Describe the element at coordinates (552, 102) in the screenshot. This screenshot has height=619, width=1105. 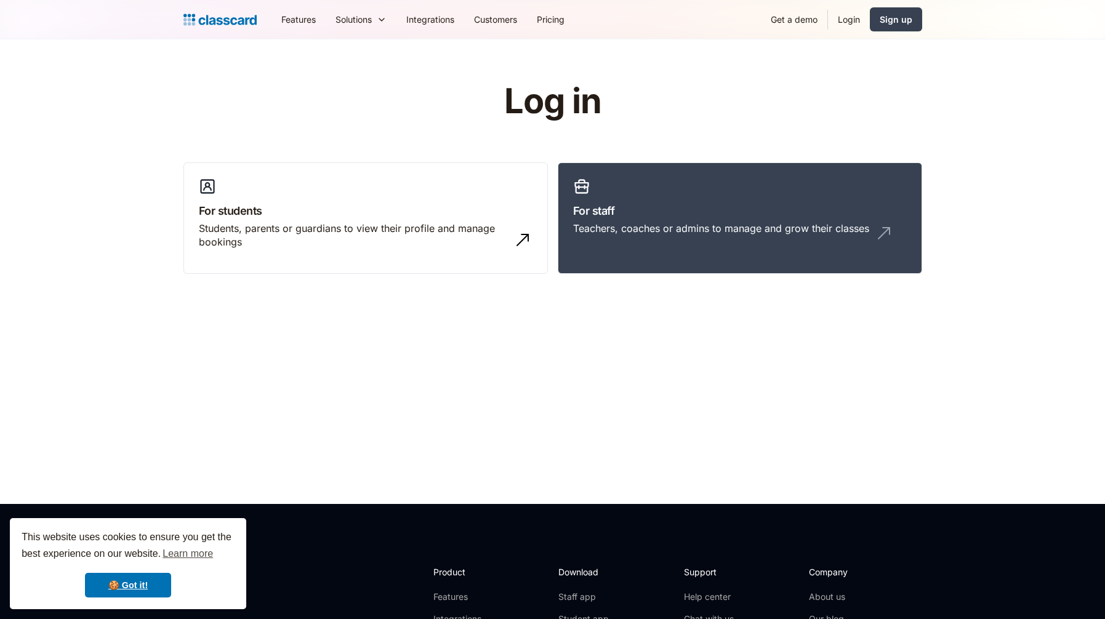
I see `h1: Log in` at that location.